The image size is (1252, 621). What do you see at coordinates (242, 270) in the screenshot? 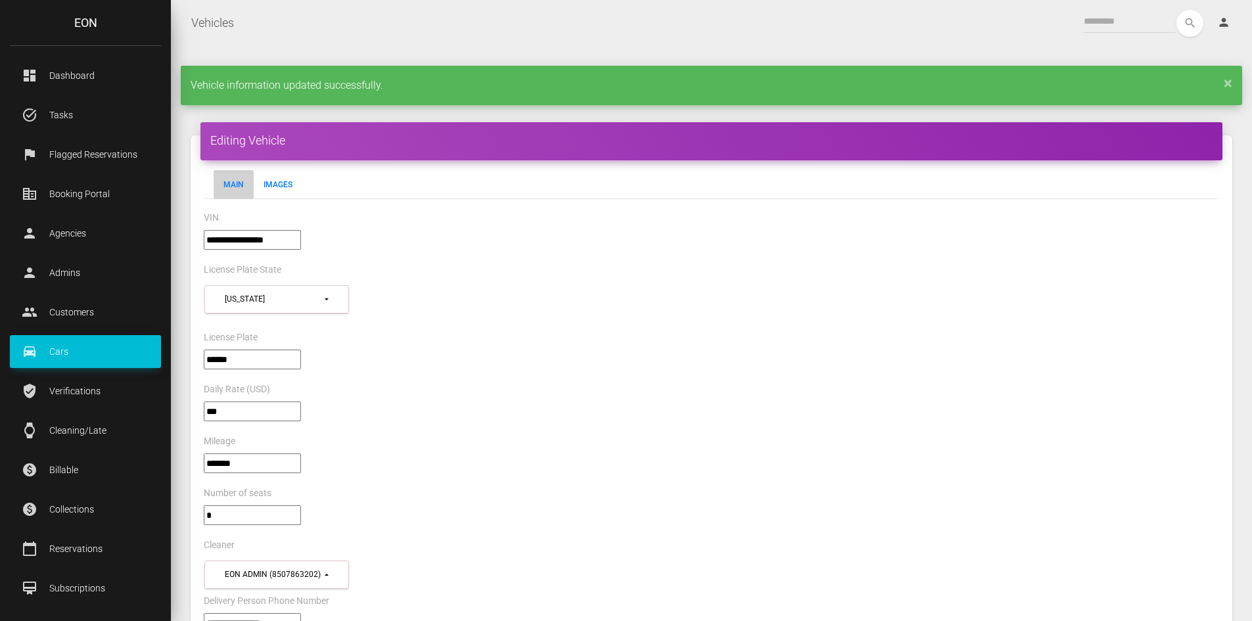
I see `label: License Plate State` at bounding box center [242, 270].